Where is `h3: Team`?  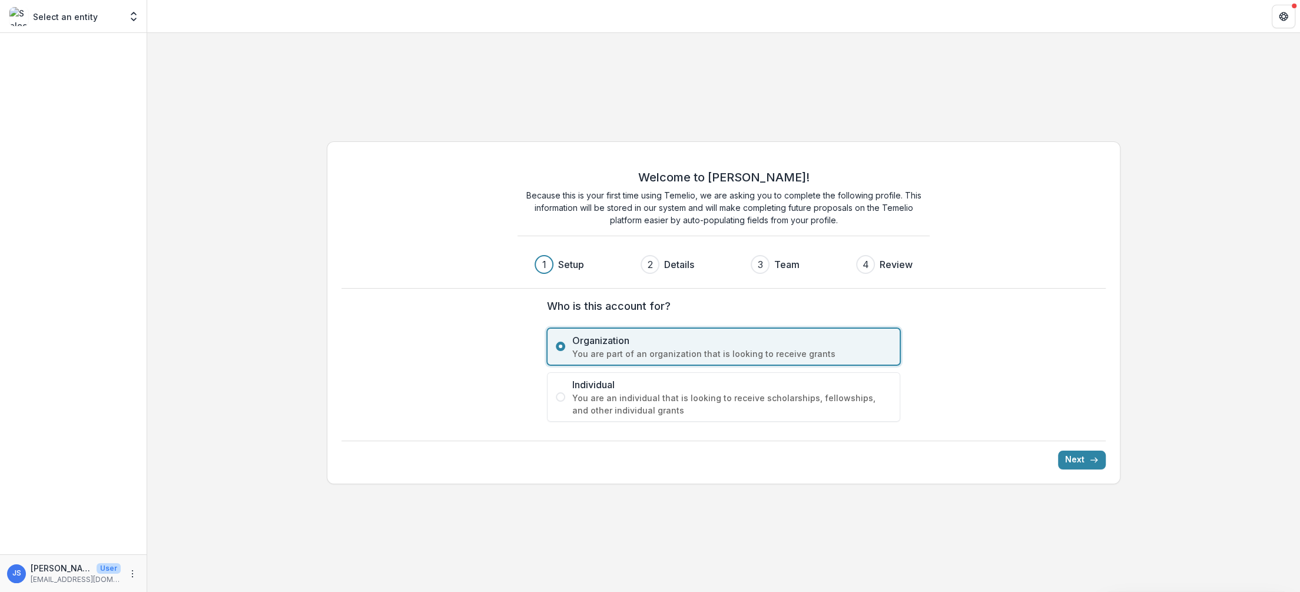 h3: Team is located at coordinates (786, 264).